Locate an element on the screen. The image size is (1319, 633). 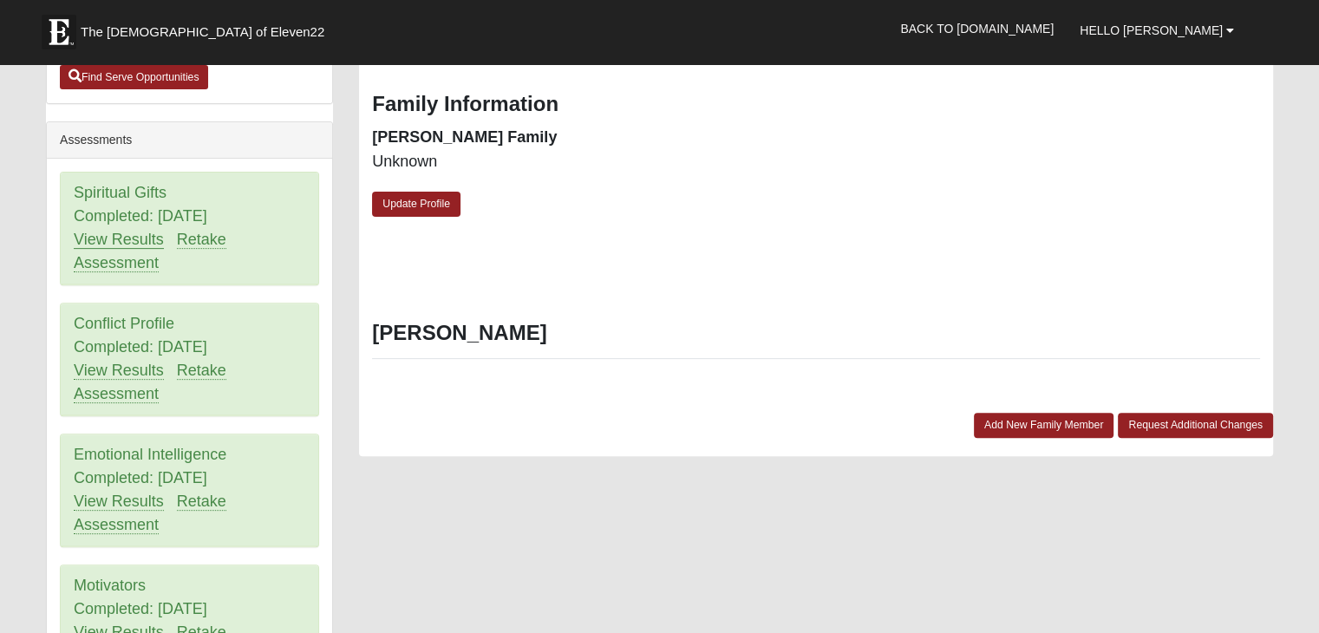
a: Update Profile is located at coordinates (416, 204).